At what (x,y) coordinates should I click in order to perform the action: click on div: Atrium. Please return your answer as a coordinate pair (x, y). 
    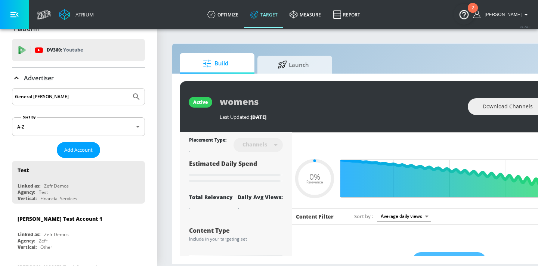
    Looking at the image, I should click on (83, 15).